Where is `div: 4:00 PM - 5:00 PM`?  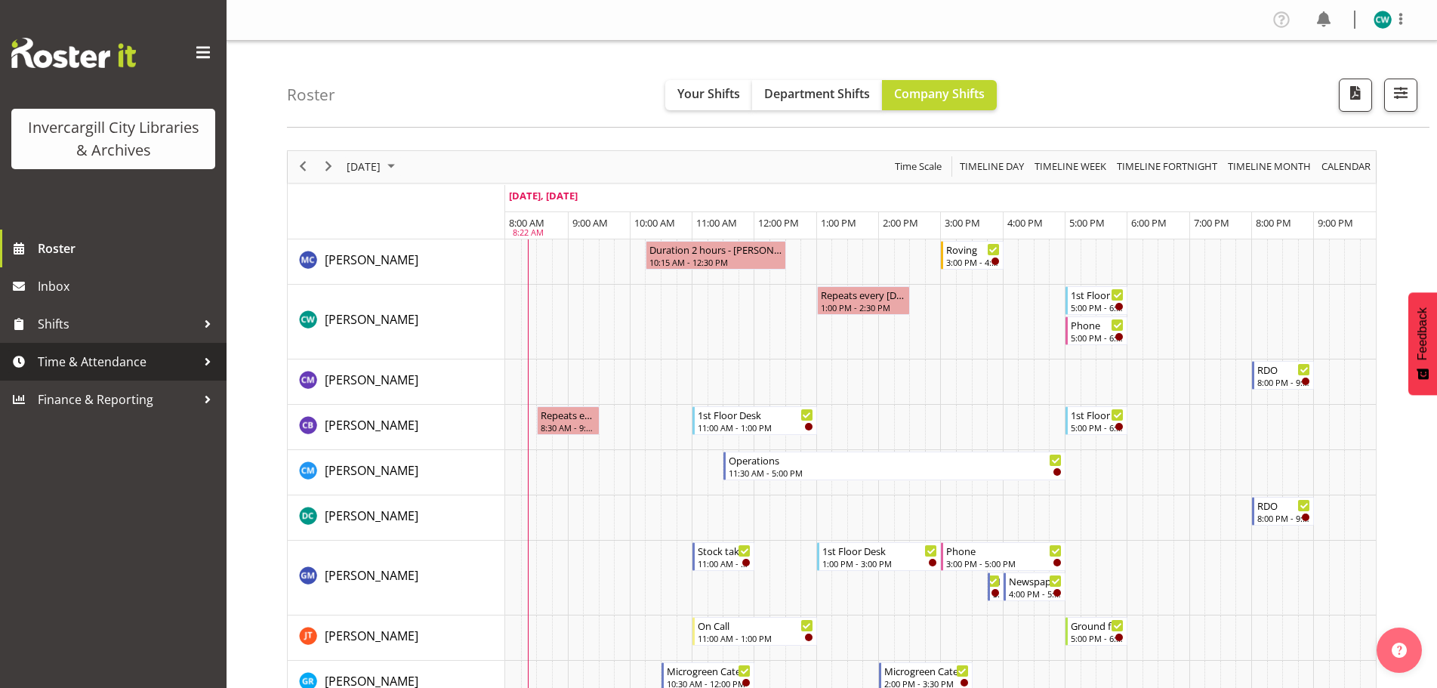 div: 4:00 PM - 5:00 PM is located at coordinates (1035, 594).